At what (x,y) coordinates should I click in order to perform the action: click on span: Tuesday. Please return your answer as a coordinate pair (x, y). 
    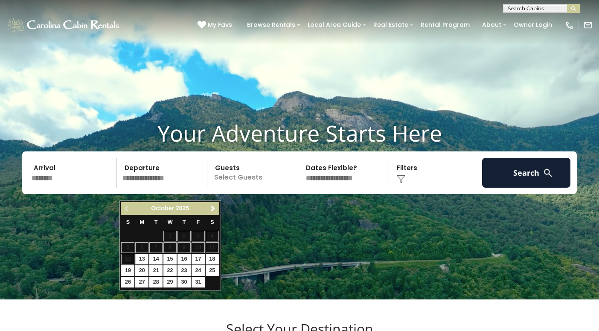
    Looking at the image, I should click on (156, 222).